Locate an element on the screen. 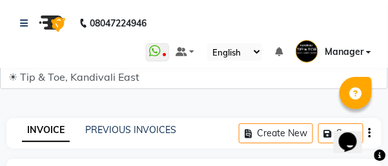  img: logo is located at coordinates (51, 23).